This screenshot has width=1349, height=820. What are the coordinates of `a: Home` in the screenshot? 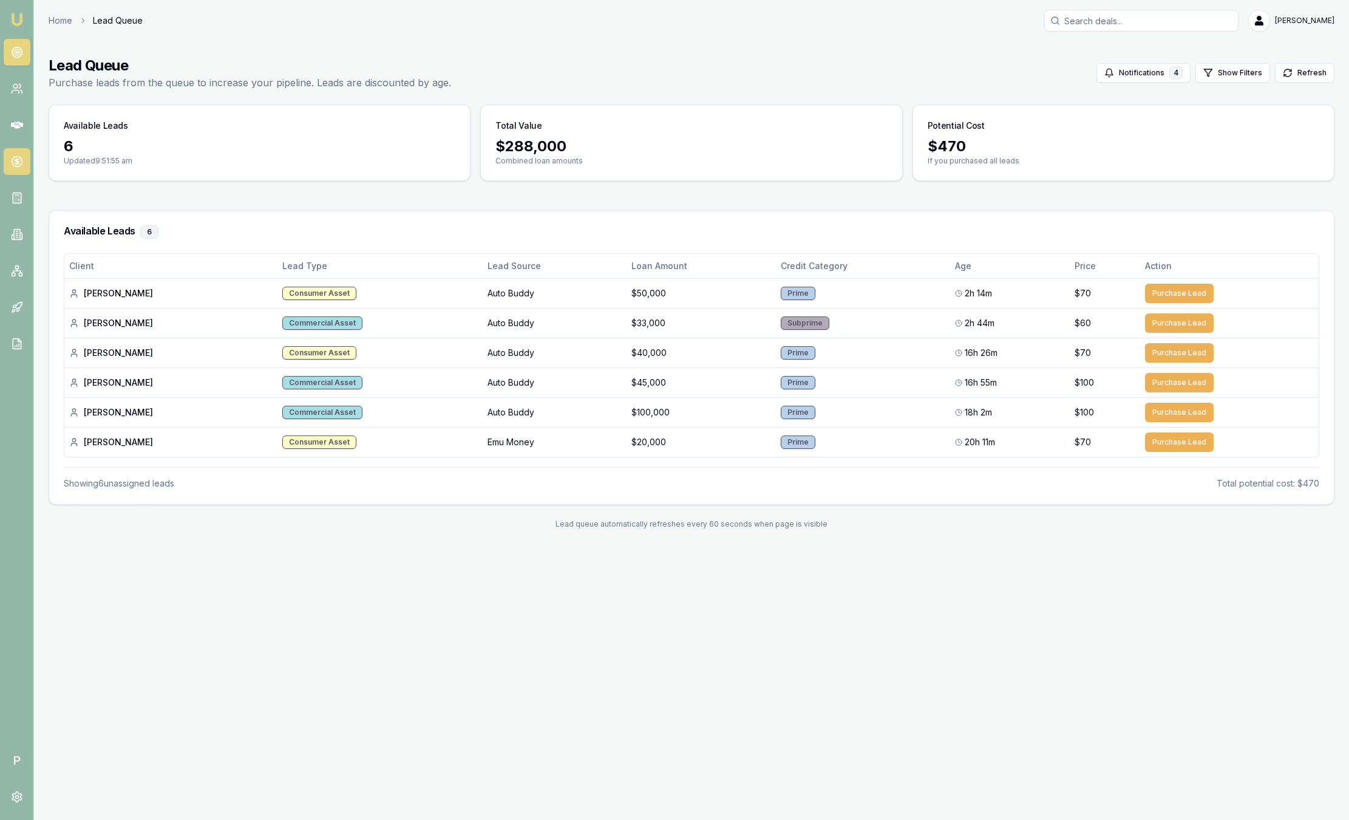 It's located at (60, 21).